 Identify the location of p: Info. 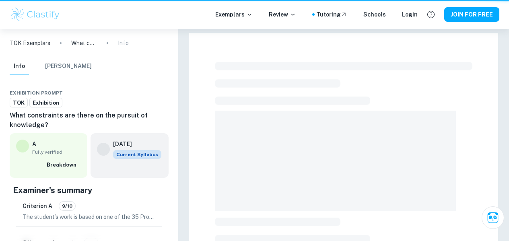
(123, 43).